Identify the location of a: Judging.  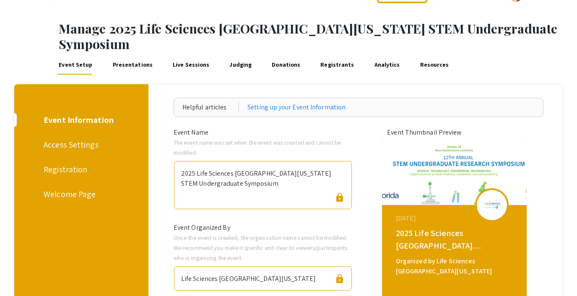
(241, 65).